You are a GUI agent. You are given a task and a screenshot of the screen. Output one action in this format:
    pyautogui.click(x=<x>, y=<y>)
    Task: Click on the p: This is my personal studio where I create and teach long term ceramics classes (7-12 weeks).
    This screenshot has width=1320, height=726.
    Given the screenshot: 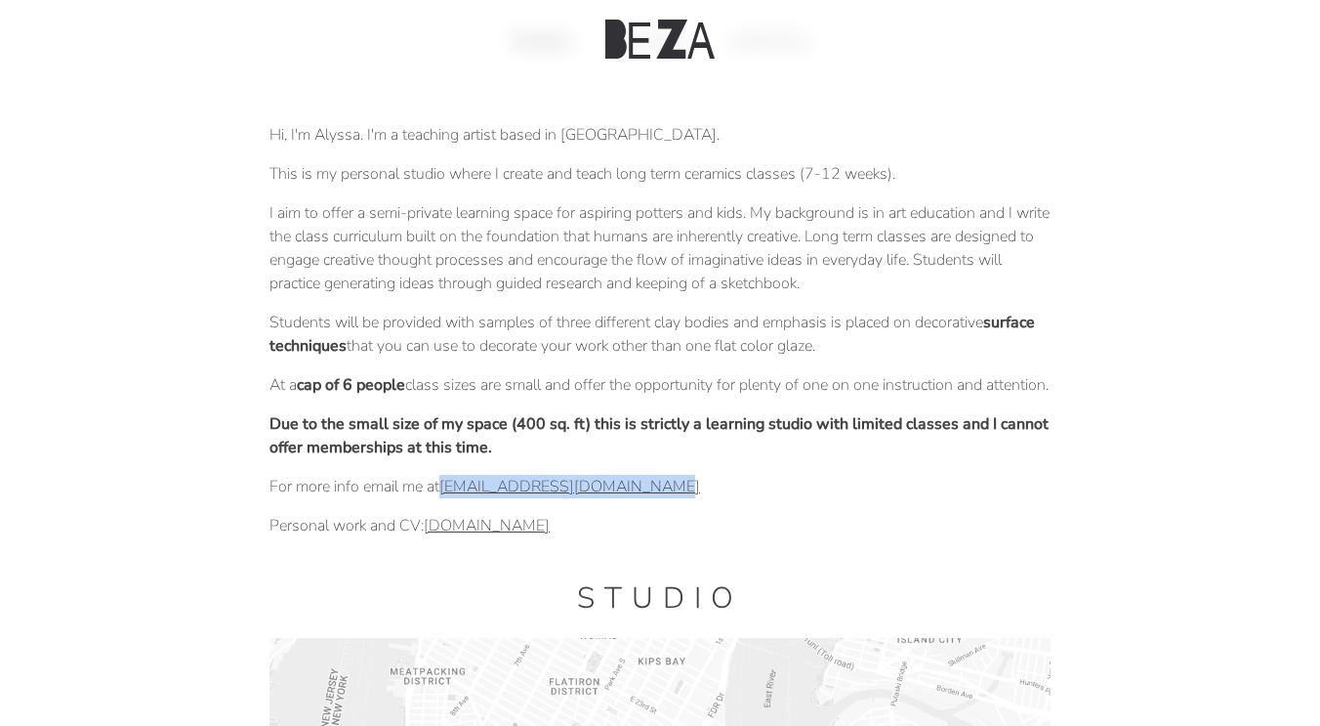 What is the action you would take?
    pyautogui.click(x=660, y=174)
    